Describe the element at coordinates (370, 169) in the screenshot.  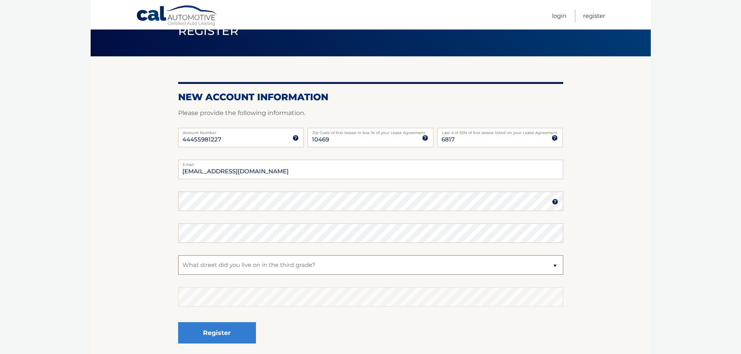
I see `input: Email` at that location.